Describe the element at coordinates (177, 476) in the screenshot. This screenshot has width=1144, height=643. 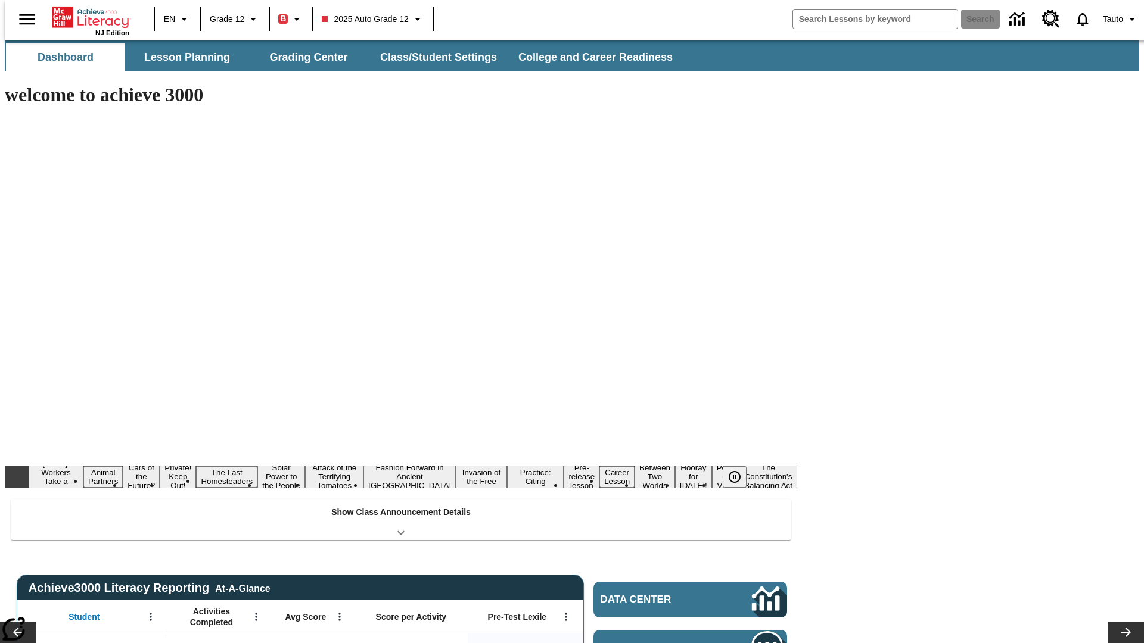
I see `button: Slide 4 Private! Keep Out!` at that location.